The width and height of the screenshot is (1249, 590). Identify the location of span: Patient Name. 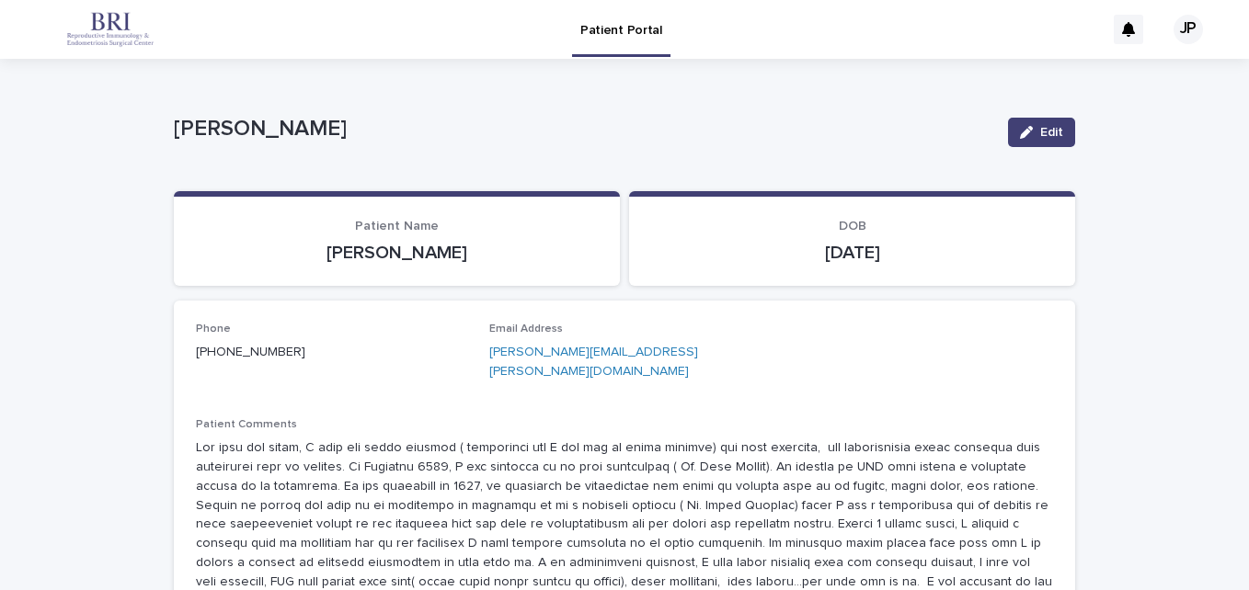
(396, 226).